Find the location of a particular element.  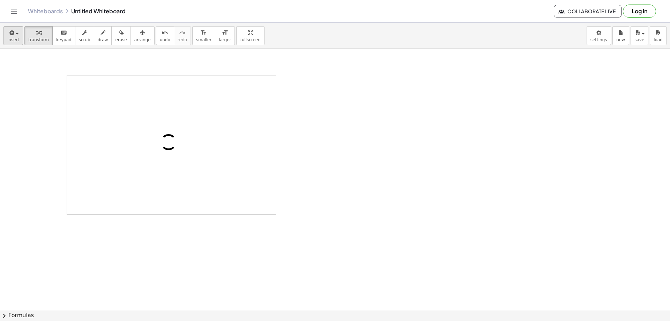

button: keyboardkeypad is located at coordinates (64, 36).